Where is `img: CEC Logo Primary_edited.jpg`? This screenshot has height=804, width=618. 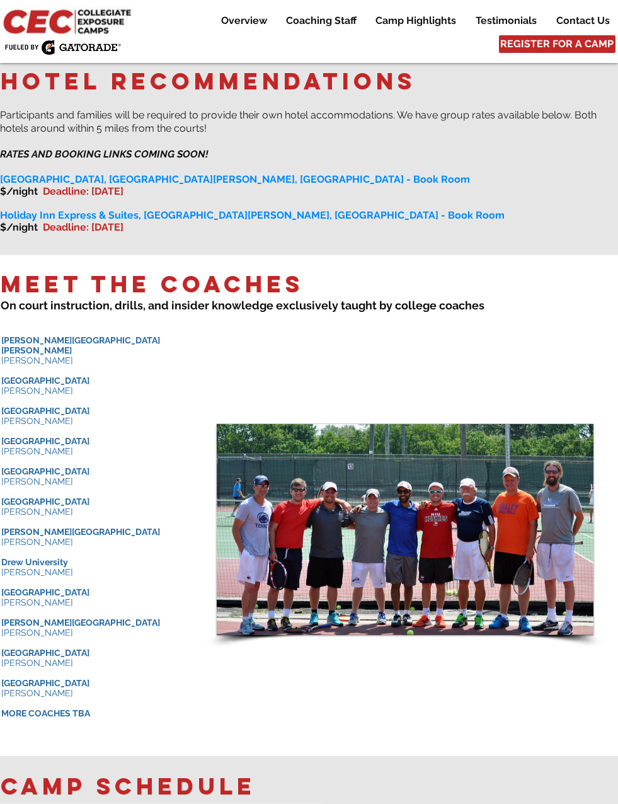 img: CEC Logo Primary_edited.jpg is located at coordinates (69, 21).